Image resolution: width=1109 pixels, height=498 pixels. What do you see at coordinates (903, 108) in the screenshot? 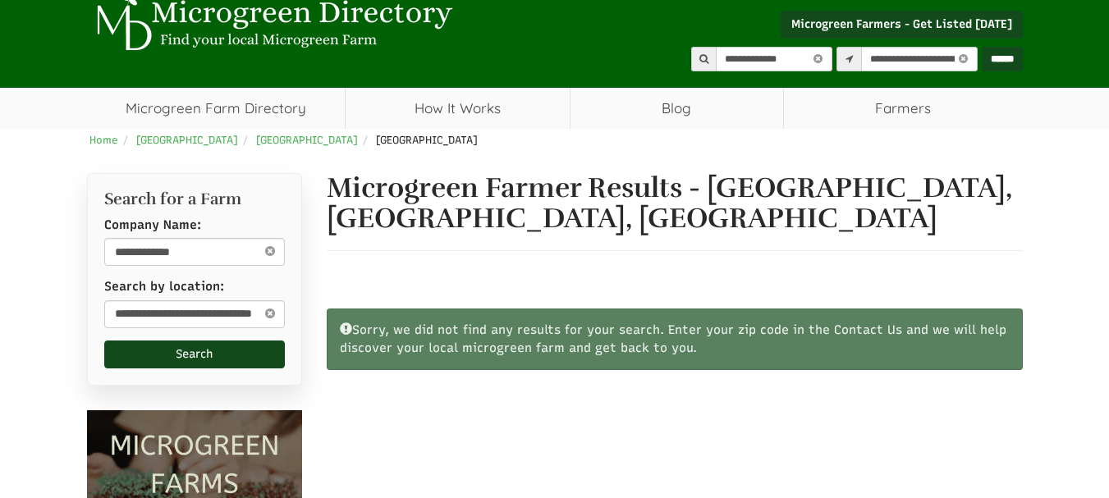
I see `span: Farmers` at bounding box center [903, 108].